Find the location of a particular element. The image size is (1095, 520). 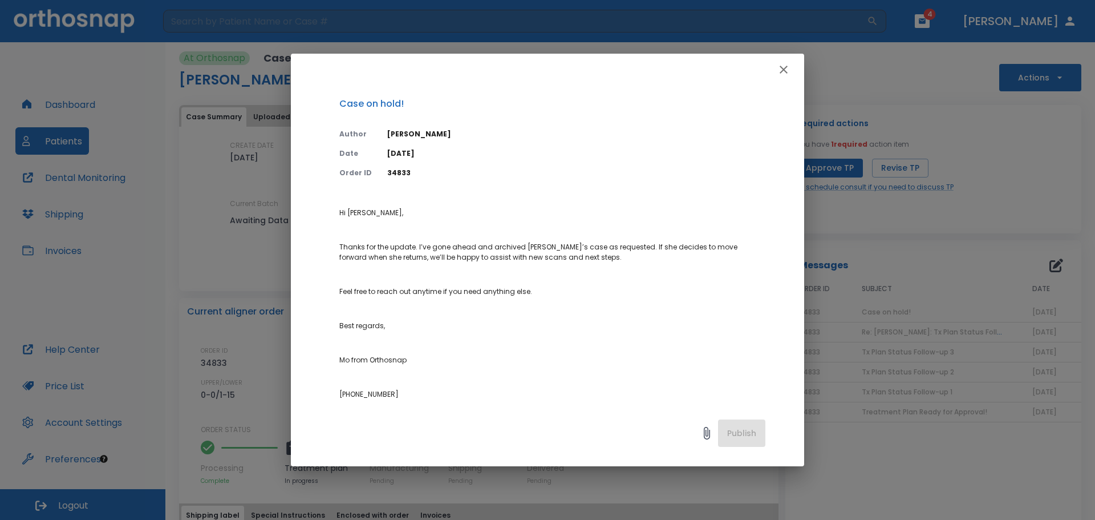

p: Mo from Orthosnap is located at coordinates (552, 360).